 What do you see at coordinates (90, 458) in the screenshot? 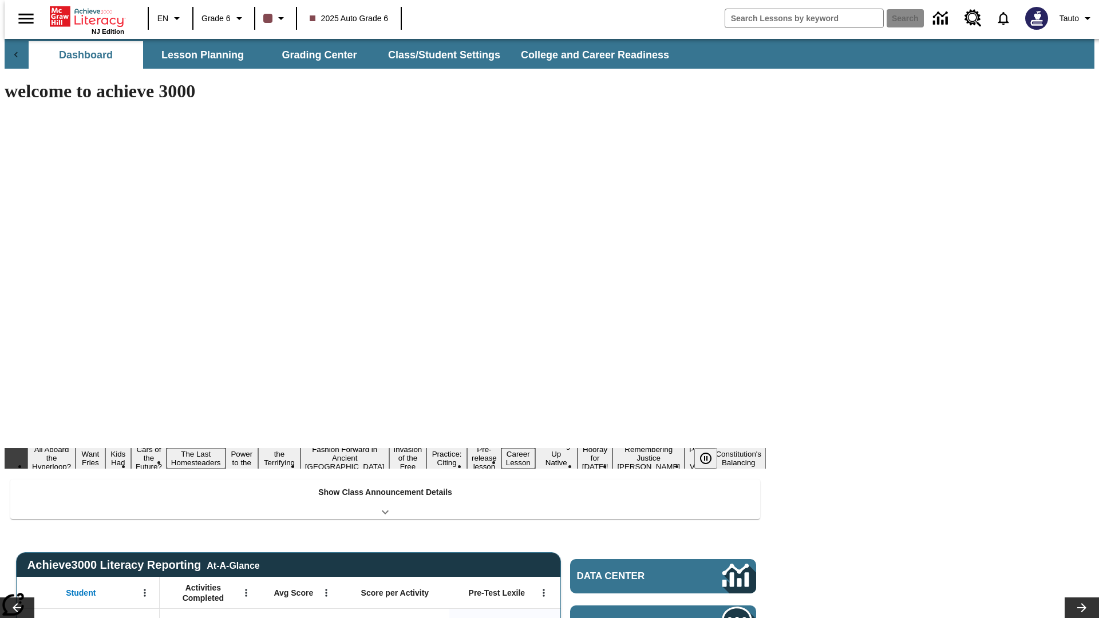
I see `button: Slide 2 Do You Want Fries With That?` at bounding box center [90, 458].